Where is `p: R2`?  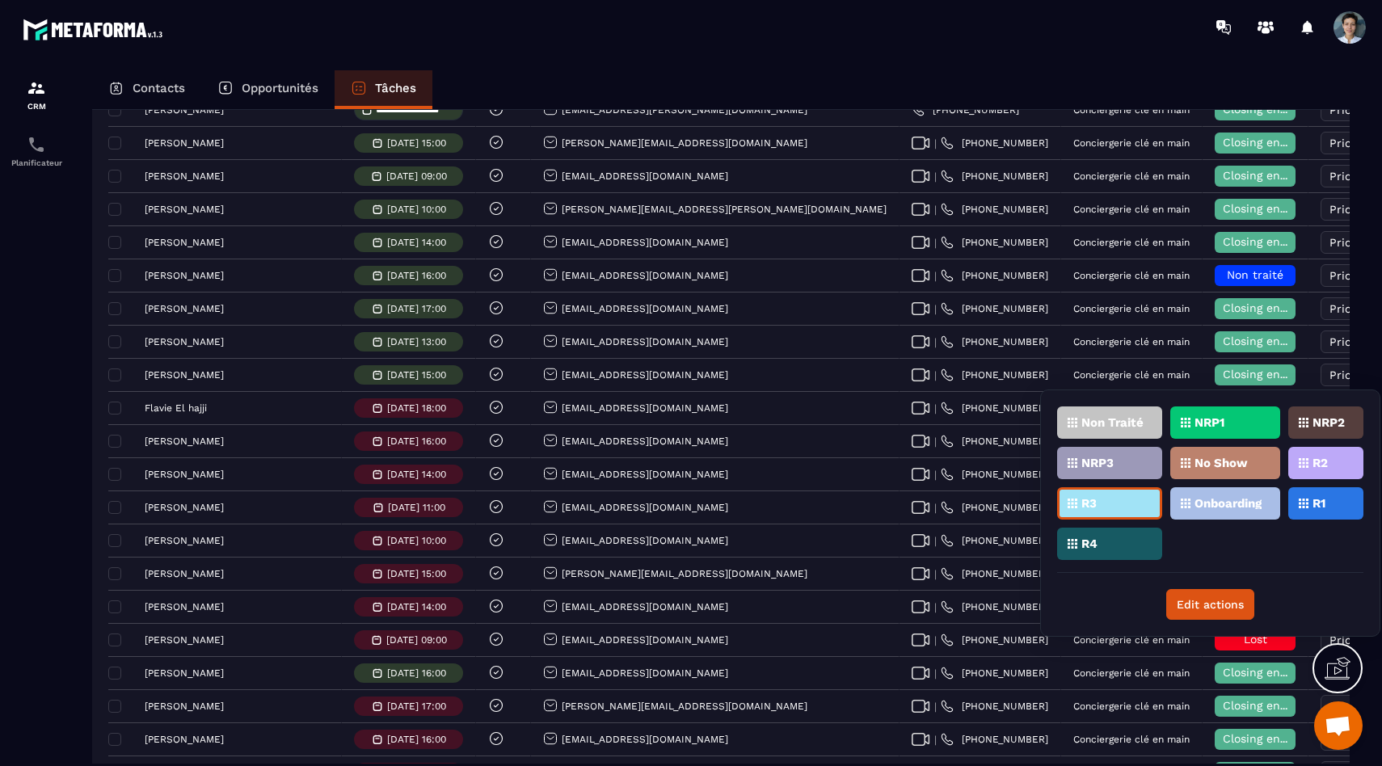 p: R2 is located at coordinates (1319, 463).